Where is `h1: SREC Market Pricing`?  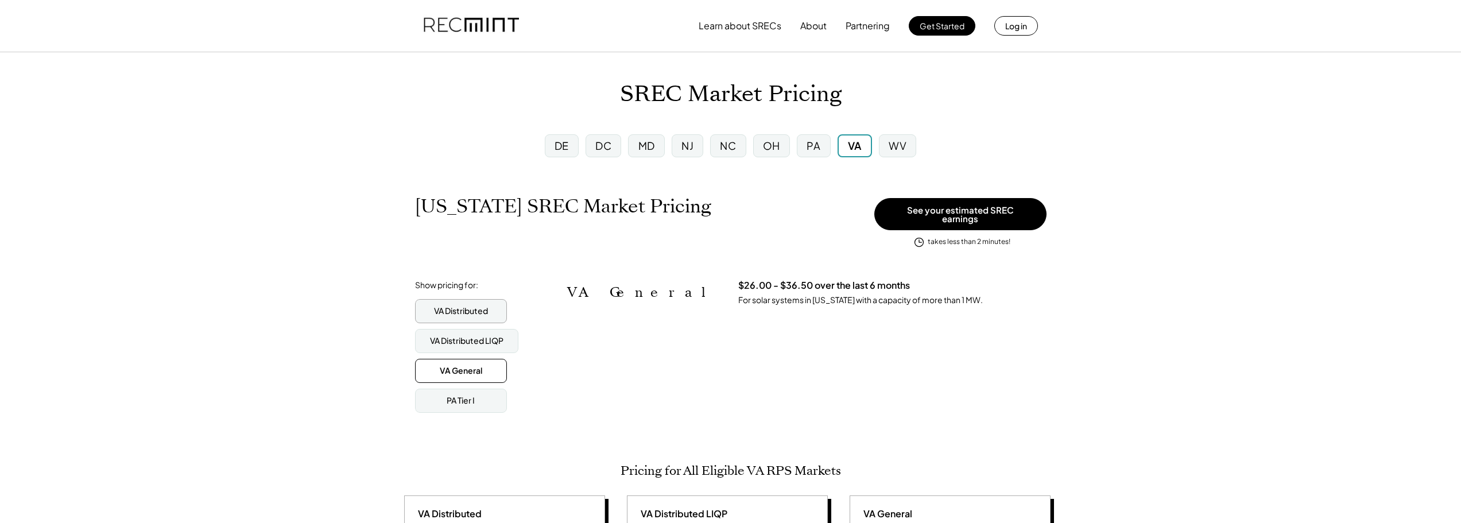 h1: SREC Market Pricing is located at coordinates (731, 94).